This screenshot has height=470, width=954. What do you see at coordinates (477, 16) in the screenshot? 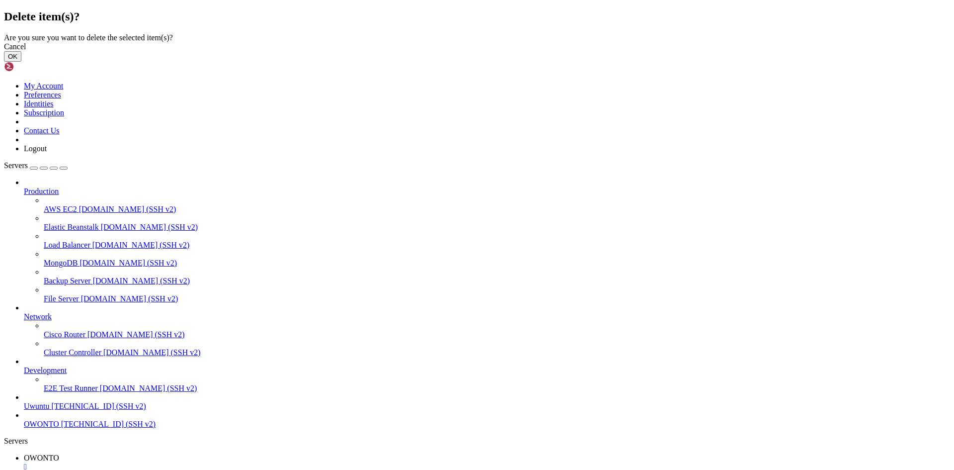
I see `h2: Delete item(s)?` at bounding box center [477, 16].